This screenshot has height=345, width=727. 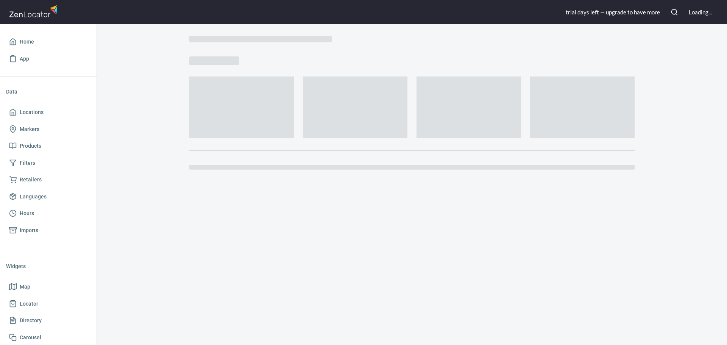 I want to click on a: App, so click(x=48, y=59).